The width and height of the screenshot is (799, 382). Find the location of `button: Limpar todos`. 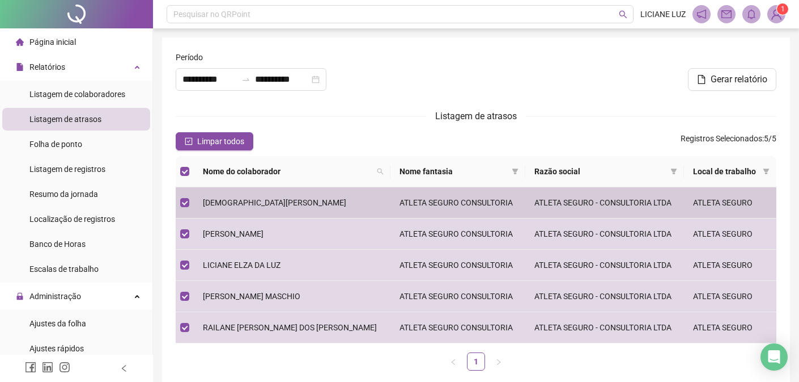

button: Limpar todos is located at coordinates (214, 141).